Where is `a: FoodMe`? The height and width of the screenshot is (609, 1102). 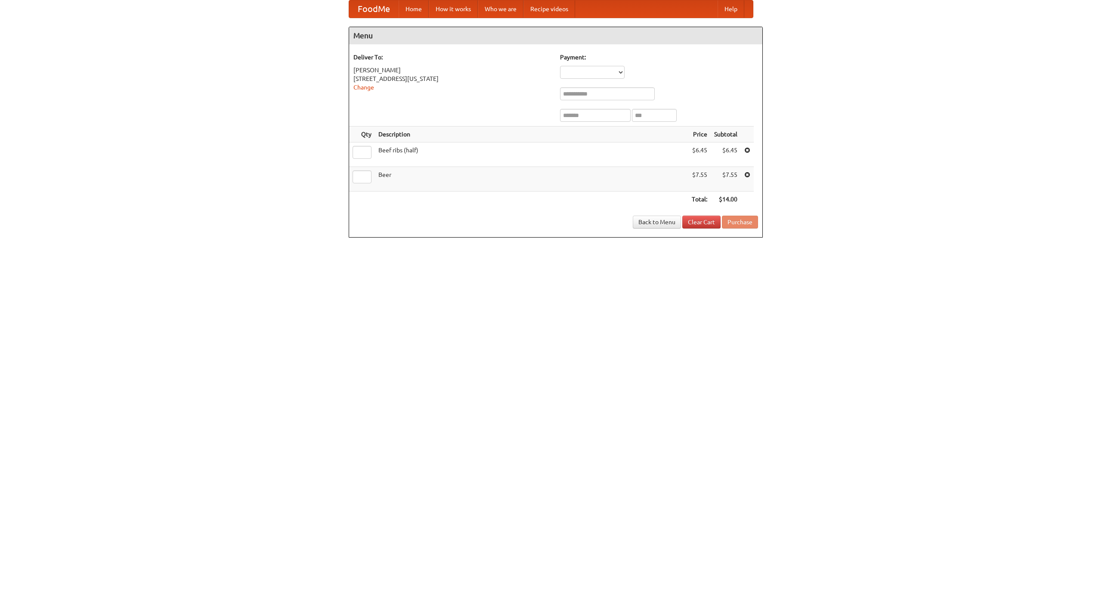 a: FoodMe is located at coordinates (374, 9).